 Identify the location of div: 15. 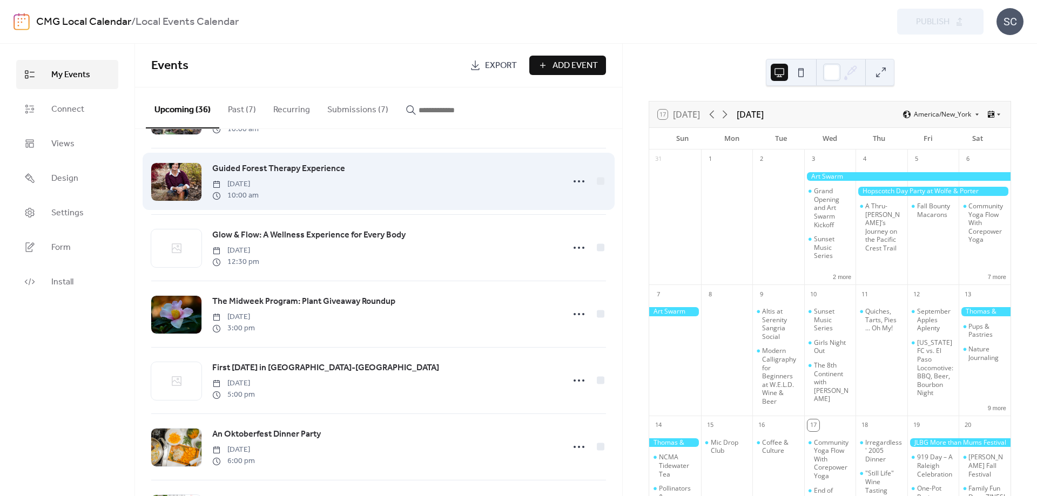
(710, 425).